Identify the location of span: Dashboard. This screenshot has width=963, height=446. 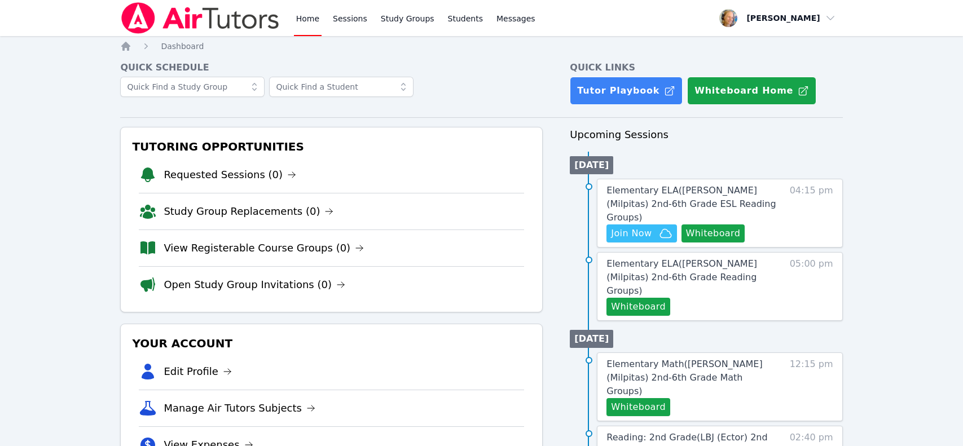
(182, 46).